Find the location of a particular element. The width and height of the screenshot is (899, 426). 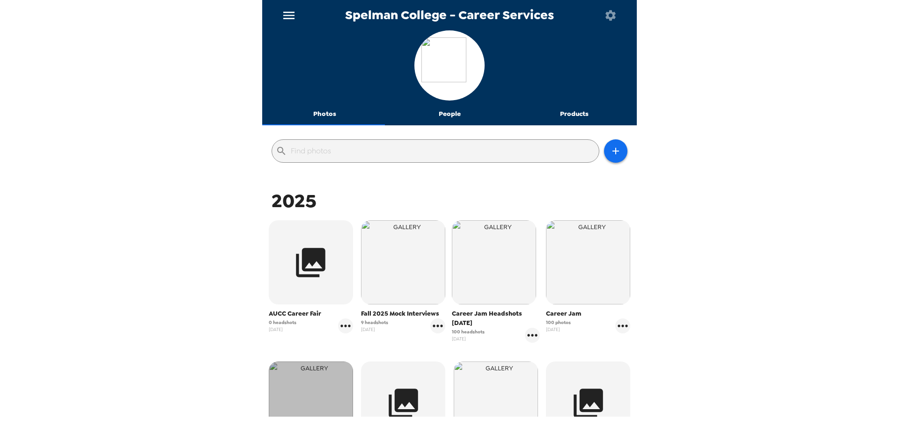

button: Photos is located at coordinates (324, 114).